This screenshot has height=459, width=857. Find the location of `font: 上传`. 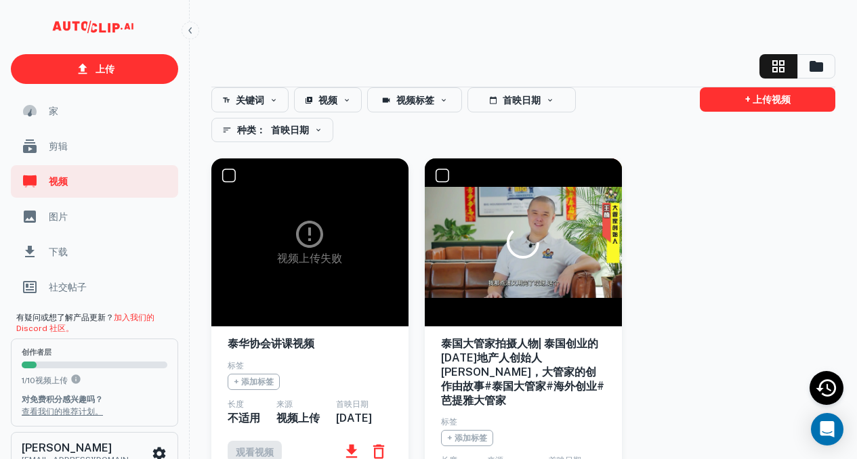

font: 上传 is located at coordinates (105, 69).